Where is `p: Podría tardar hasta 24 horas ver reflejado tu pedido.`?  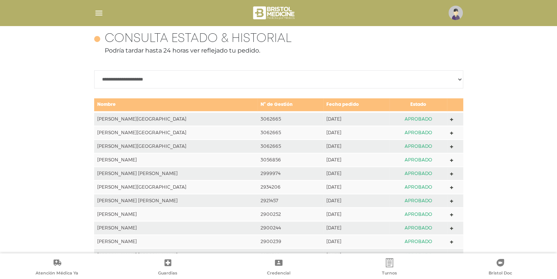 p: Podría tardar hasta 24 horas ver reflejado tu pedido. is located at coordinates (279, 51).